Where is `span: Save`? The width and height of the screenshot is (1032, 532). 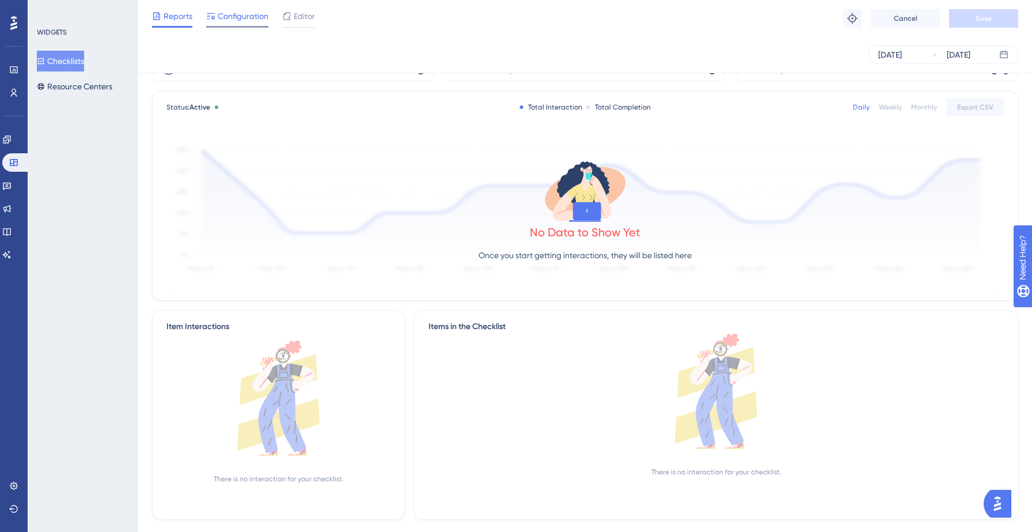 span: Save is located at coordinates (984, 18).